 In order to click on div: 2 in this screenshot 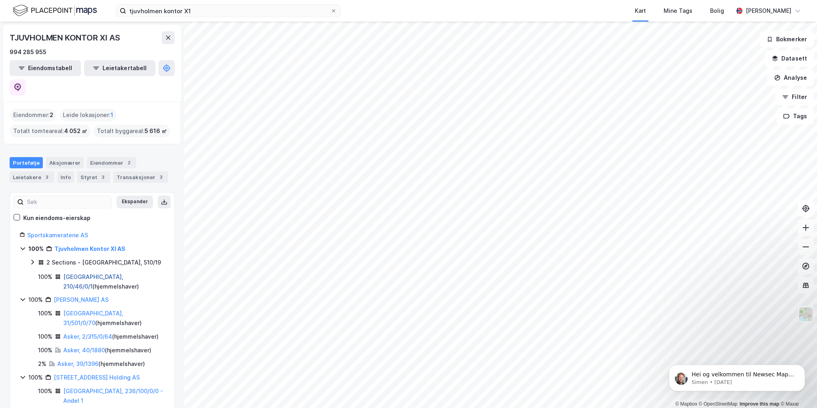, I will do `click(129, 163)`.